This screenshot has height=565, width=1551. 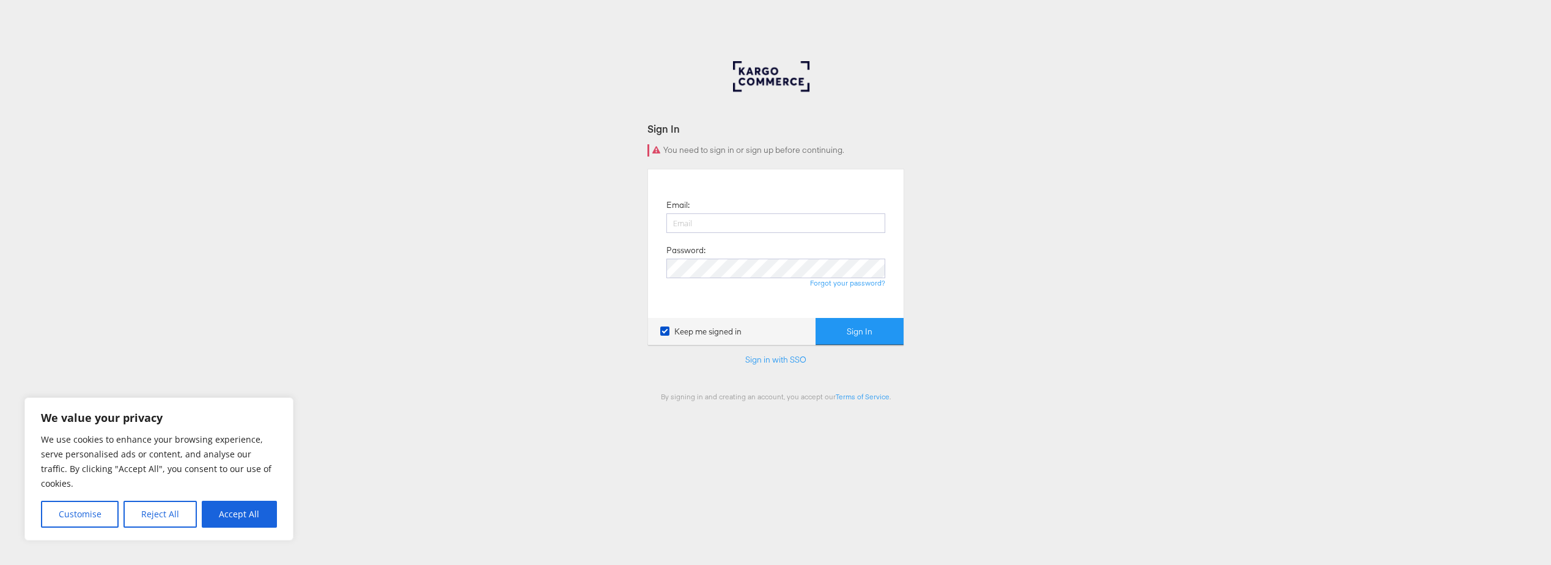 What do you see at coordinates (160, 514) in the screenshot?
I see `button: Reject All` at bounding box center [160, 514].